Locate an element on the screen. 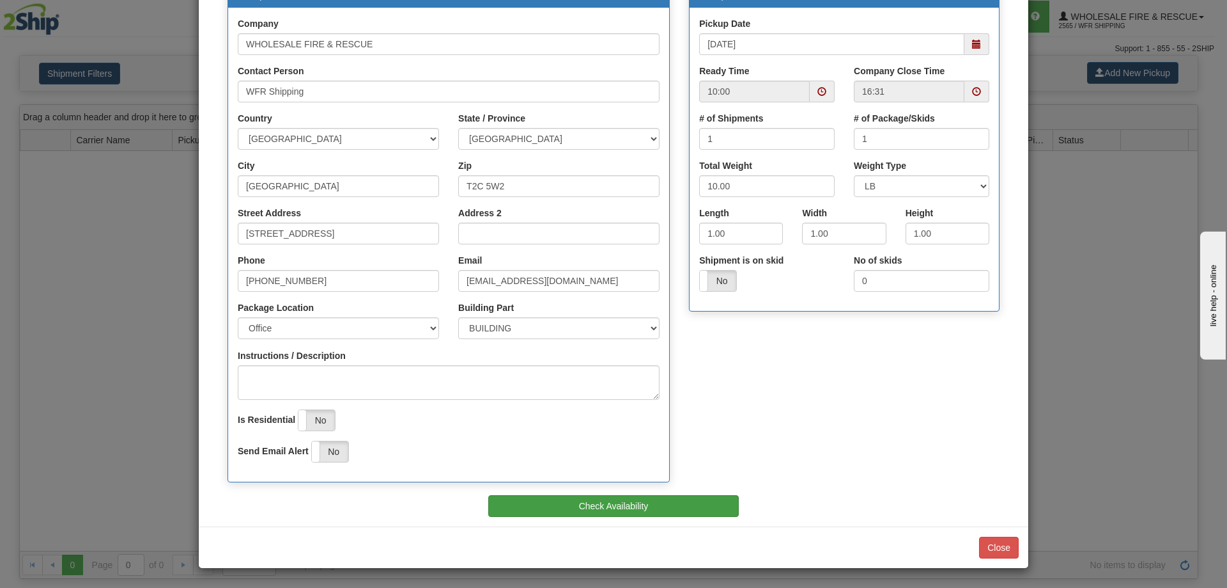 The height and width of the screenshot is (588, 1227). label: State / Province is located at coordinates (492, 118).